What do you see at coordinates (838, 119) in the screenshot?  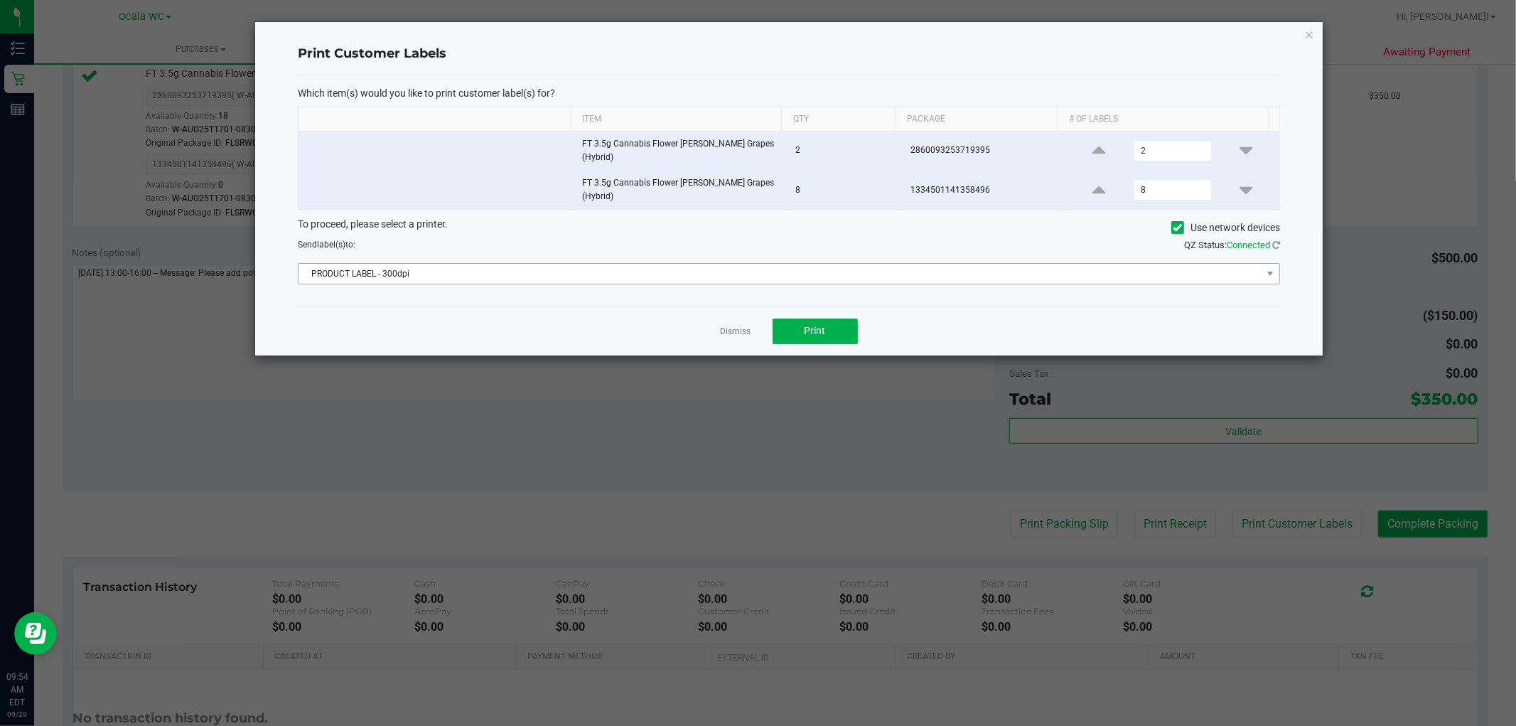 I see `th: Qty` at bounding box center [838, 119].